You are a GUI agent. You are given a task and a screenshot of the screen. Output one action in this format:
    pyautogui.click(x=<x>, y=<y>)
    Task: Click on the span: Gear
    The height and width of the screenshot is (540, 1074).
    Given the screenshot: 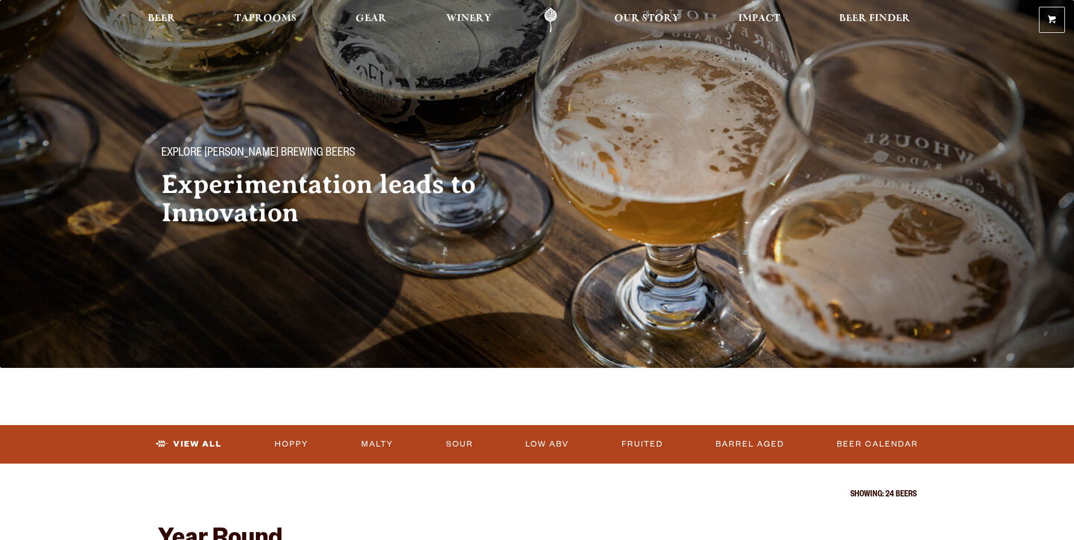 What is the action you would take?
    pyautogui.click(x=371, y=19)
    